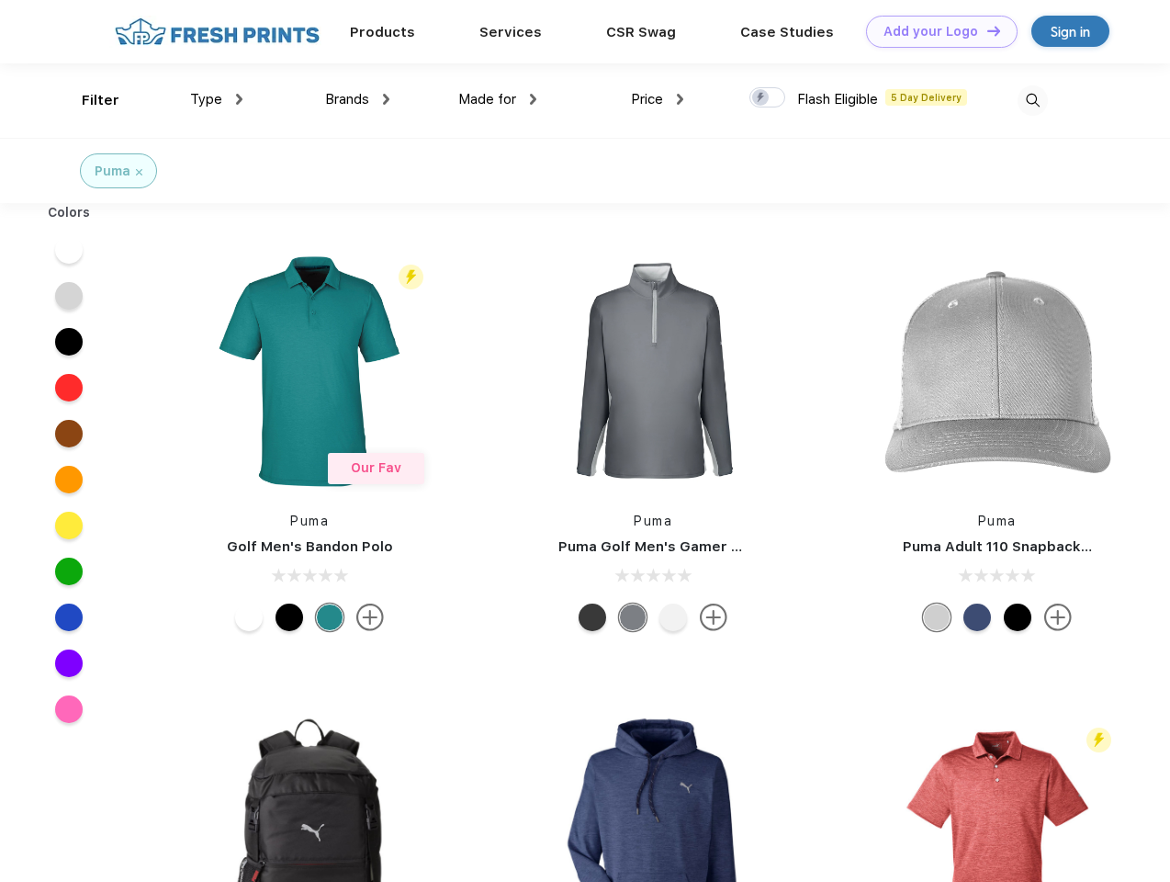 Image resolution: width=1170 pixels, height=882 pixels. I want to click on div: Green Lagoon, so click(330, 617).